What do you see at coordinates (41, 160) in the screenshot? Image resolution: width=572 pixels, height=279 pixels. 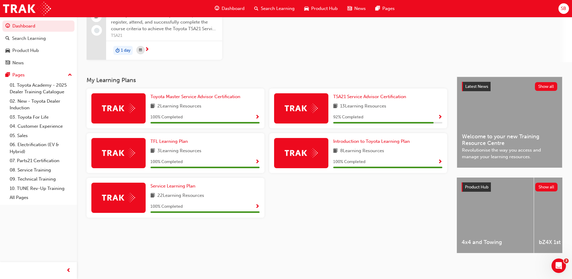 I see `a: 07. Parts21 Certification` at bounding box center [41, 160].